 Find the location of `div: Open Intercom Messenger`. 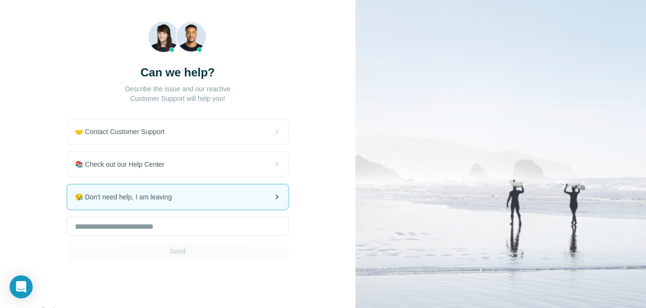

div: Open Intercom Messenger is located at coordinates (21, 287).